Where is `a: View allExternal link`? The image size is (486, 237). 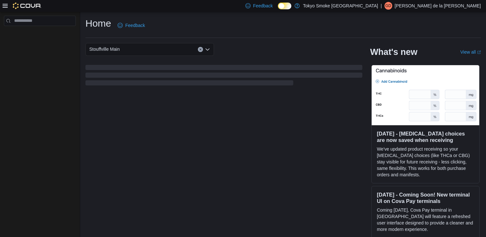
a: View allExternal link is located at coordinates (471, 52).